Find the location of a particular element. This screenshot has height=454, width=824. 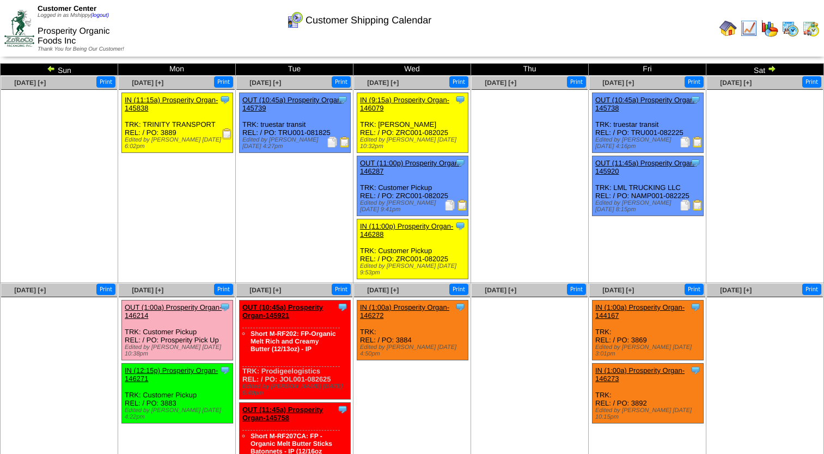

a: IN (1:00a) Prosperity Organ-146272 is located at coordinates (405, 311).